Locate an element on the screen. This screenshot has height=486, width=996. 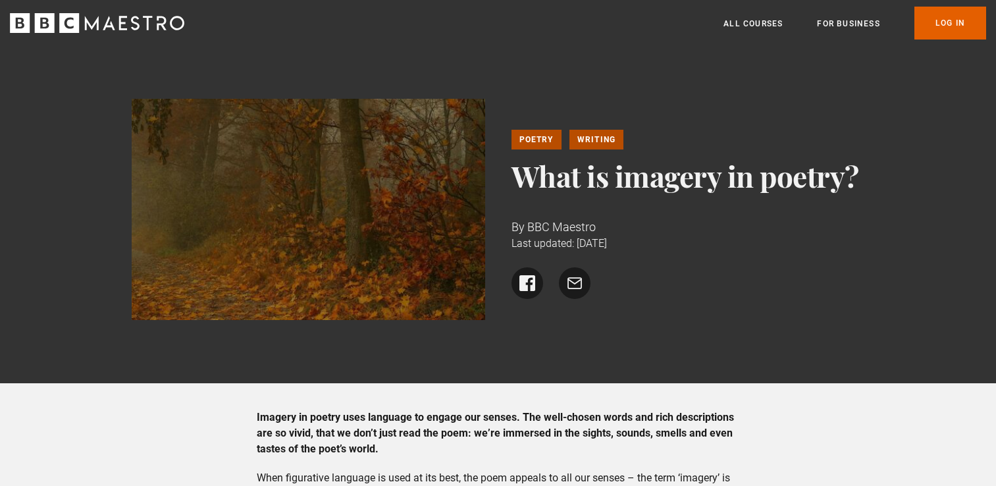
a: For business is located at coordinates (848, 24).